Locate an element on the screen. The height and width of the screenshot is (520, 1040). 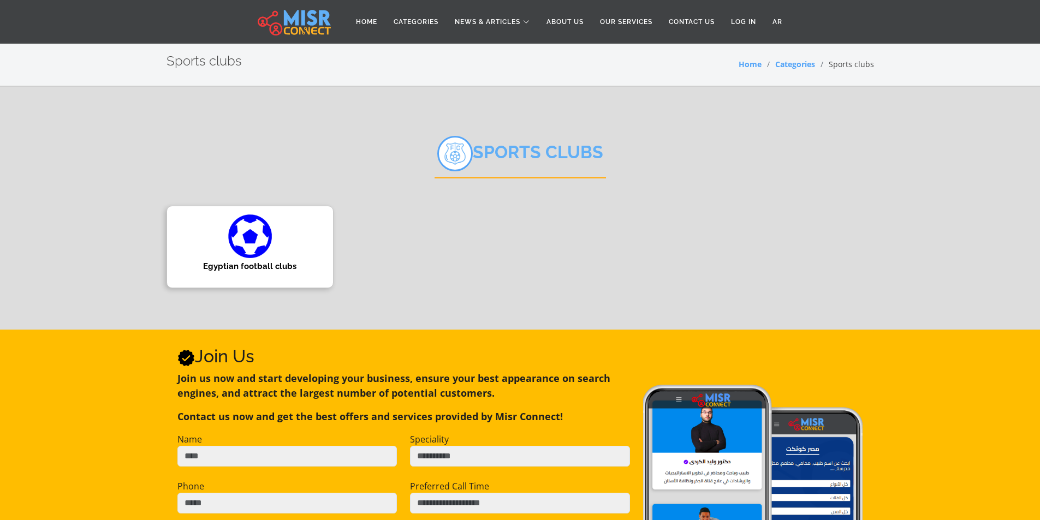
span: News & Articles is located at coordinates (487, 22).